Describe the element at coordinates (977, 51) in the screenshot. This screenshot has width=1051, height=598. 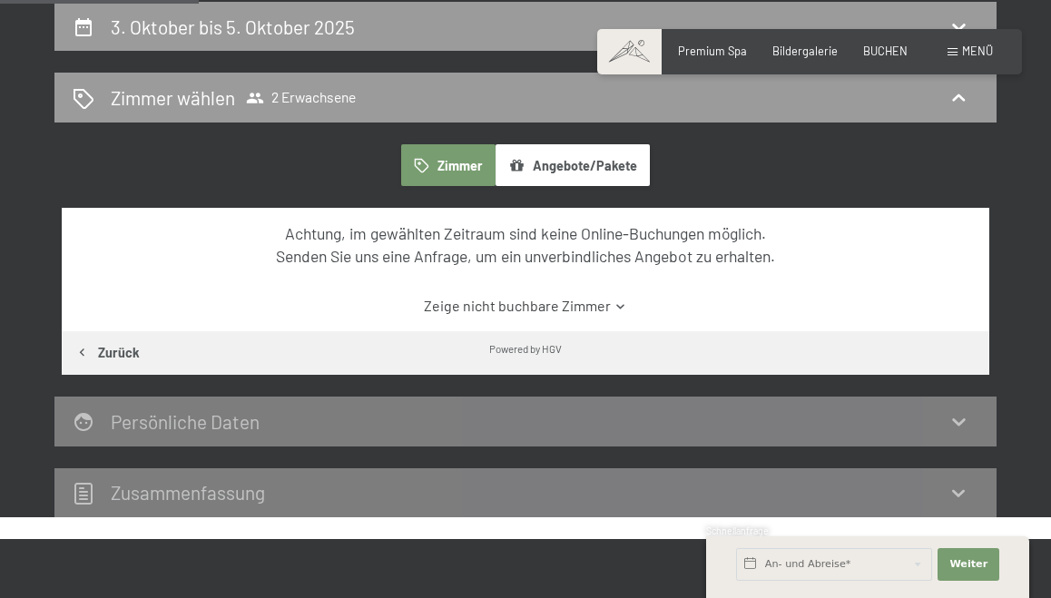
I see `span: Menü` at that location.